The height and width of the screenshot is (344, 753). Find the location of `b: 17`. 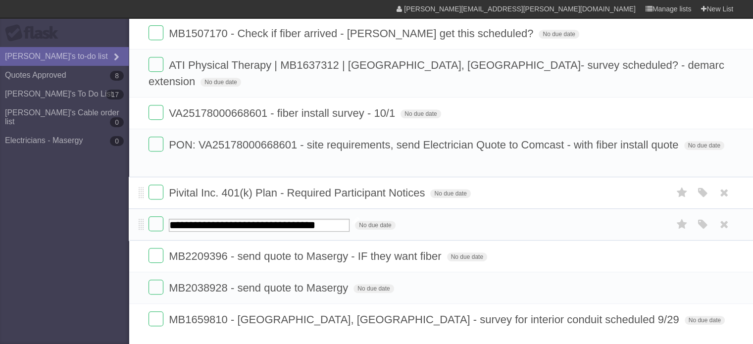

b: 17 is located at coordinates (115, 95).